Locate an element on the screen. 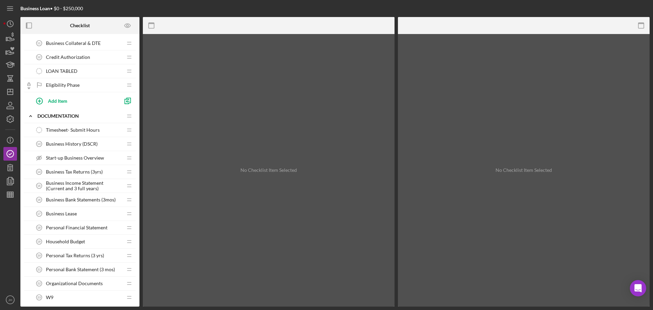  span: Household Budget is located at coordinates (65, 241).